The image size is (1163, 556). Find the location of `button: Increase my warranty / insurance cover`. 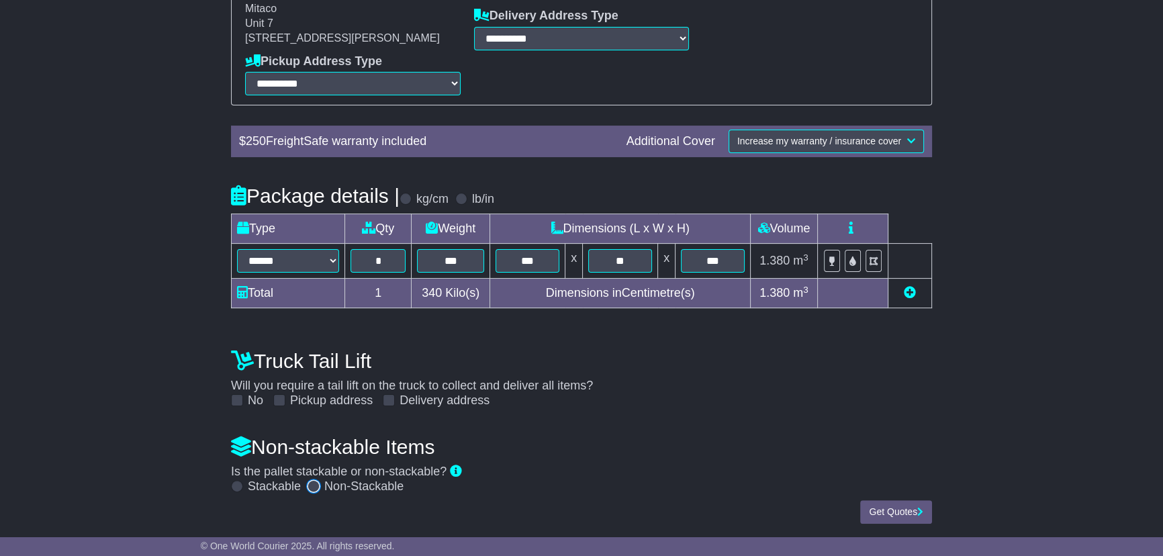

button: Increase my warranty / insurance cover is located at coordinates (826, 141).